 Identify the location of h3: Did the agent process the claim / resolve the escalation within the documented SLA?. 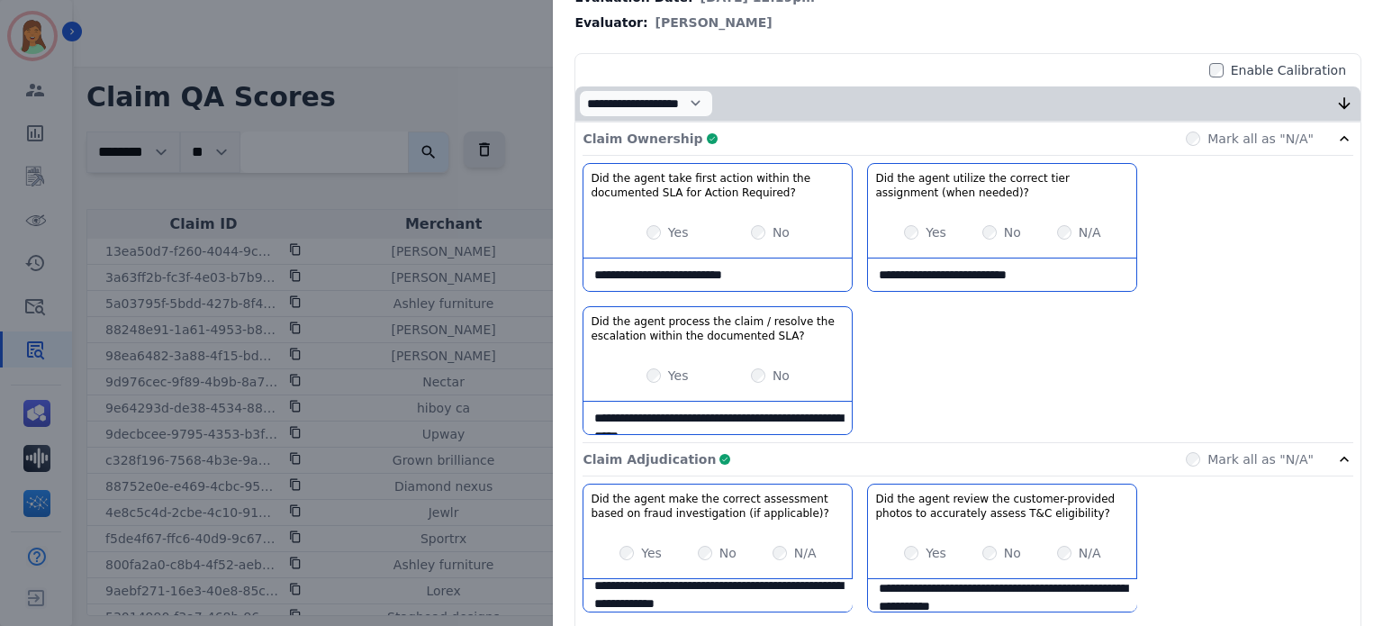
(718, 329).